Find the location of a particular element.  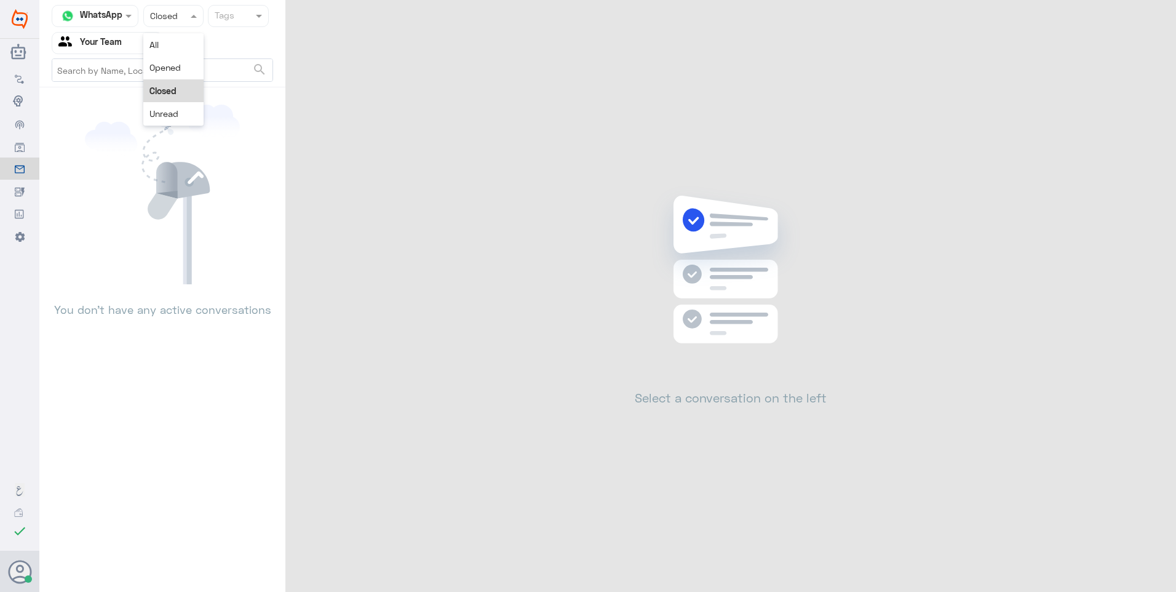

span: search is located at coordinates (260, 69).